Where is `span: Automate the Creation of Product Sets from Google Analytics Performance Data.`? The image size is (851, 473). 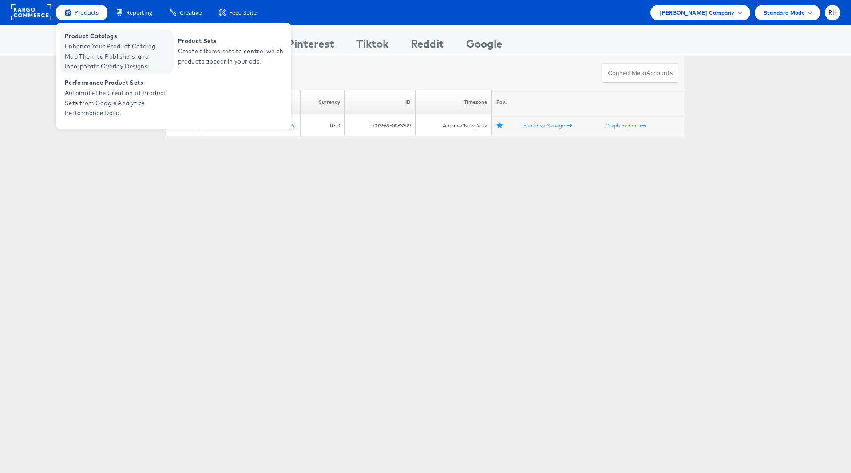
span: Automate the Creation of Product Sets from Google Analytics Performance Data. is located at coordinates (118, 103).